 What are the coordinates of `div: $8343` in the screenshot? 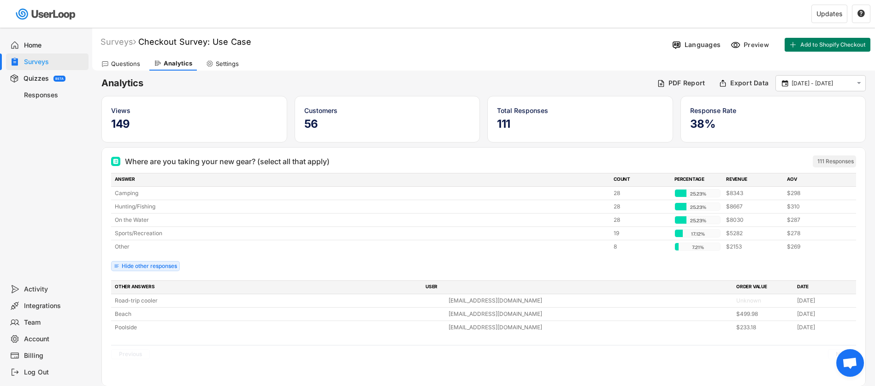 It's located at (754, 193).